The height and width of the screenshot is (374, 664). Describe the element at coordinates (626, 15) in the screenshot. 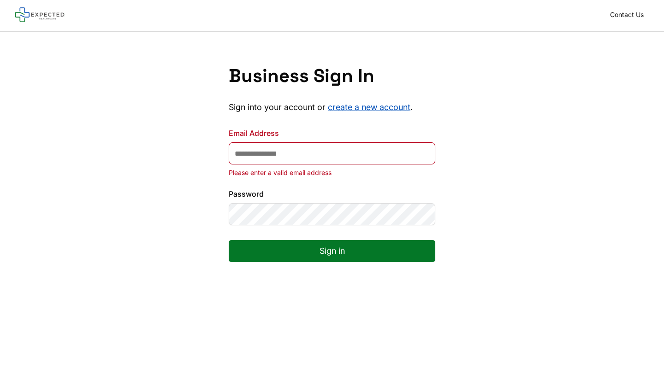

I see `a: Contact Us` at that location.